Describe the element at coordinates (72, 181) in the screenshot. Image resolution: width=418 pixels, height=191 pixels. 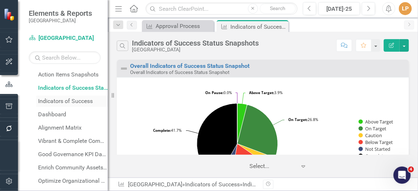
I see `a: Optimize Organizational Excellence KPI Dashboard` at that location.